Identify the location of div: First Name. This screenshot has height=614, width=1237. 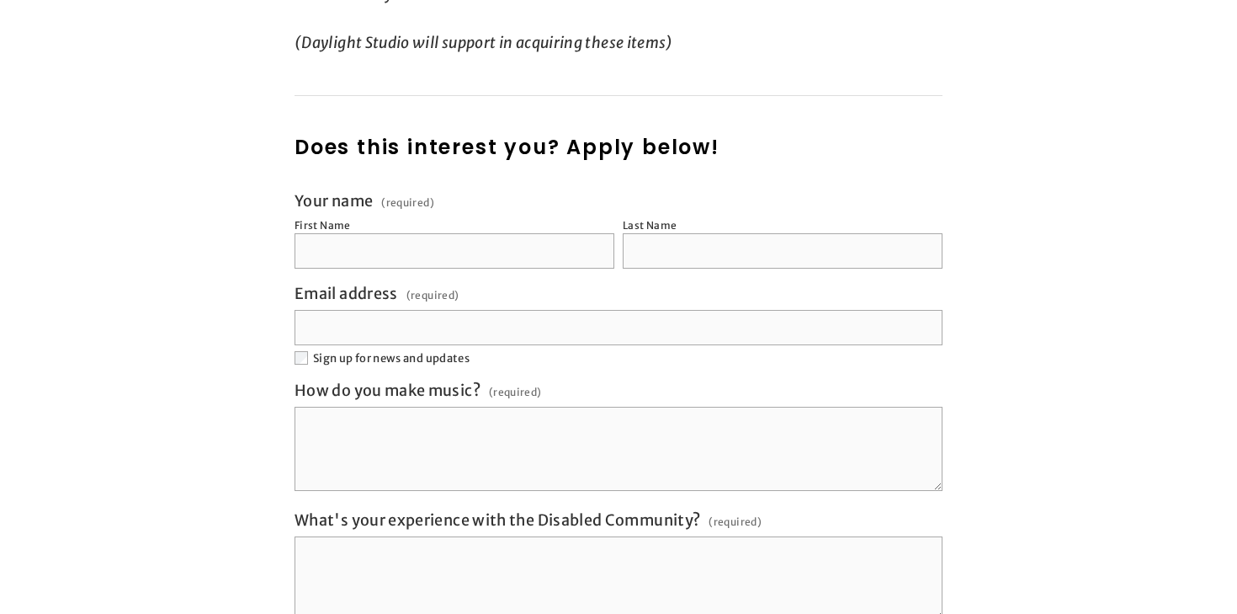
(322, 225).